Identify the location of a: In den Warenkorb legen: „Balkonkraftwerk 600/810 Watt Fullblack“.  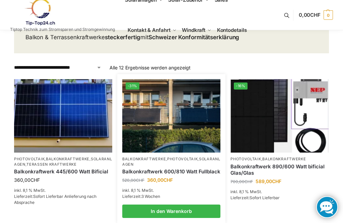
(171, 211).